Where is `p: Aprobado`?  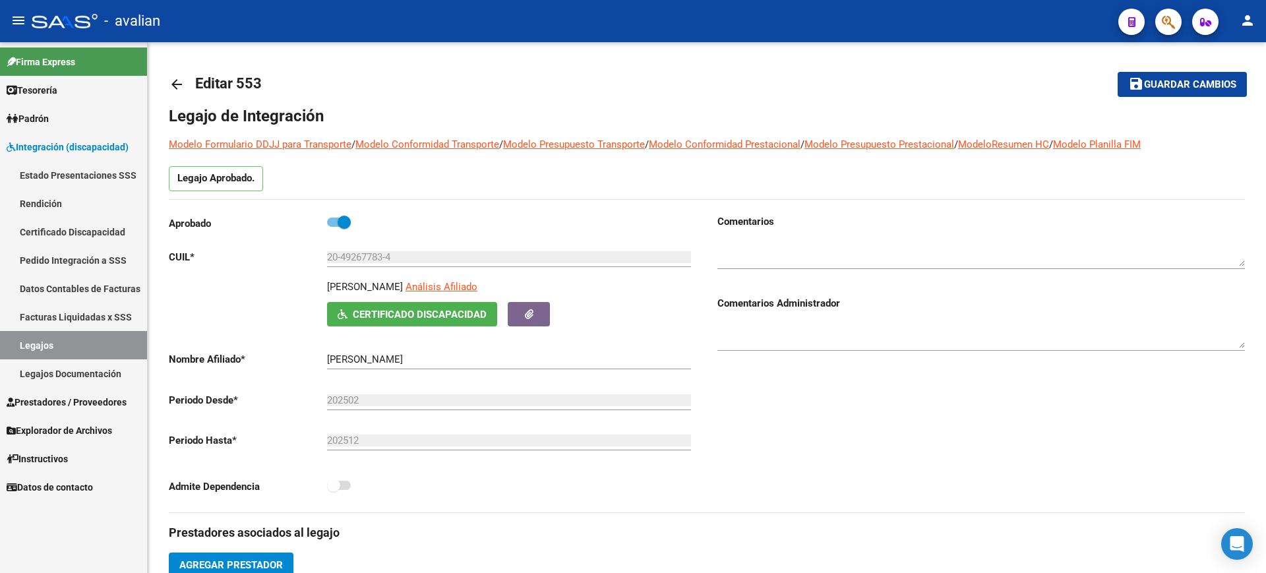 p: Aprobado is located at coordinates (248, 223).